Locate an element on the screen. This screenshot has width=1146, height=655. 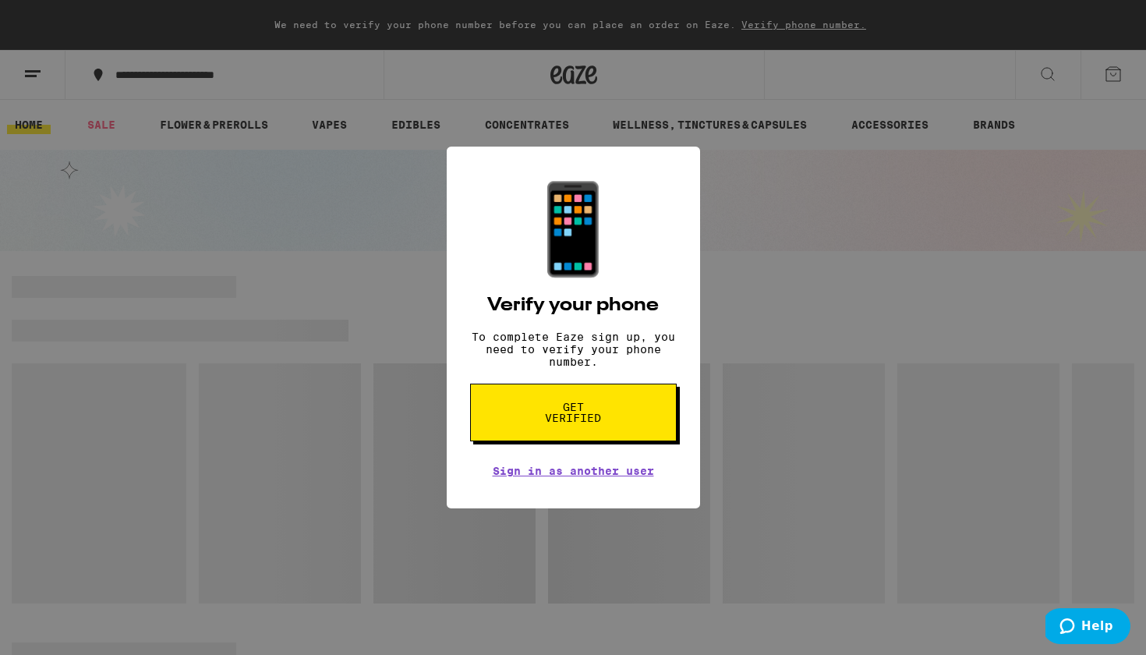
a: Sign in as another user is located at coordinates (573, 471).